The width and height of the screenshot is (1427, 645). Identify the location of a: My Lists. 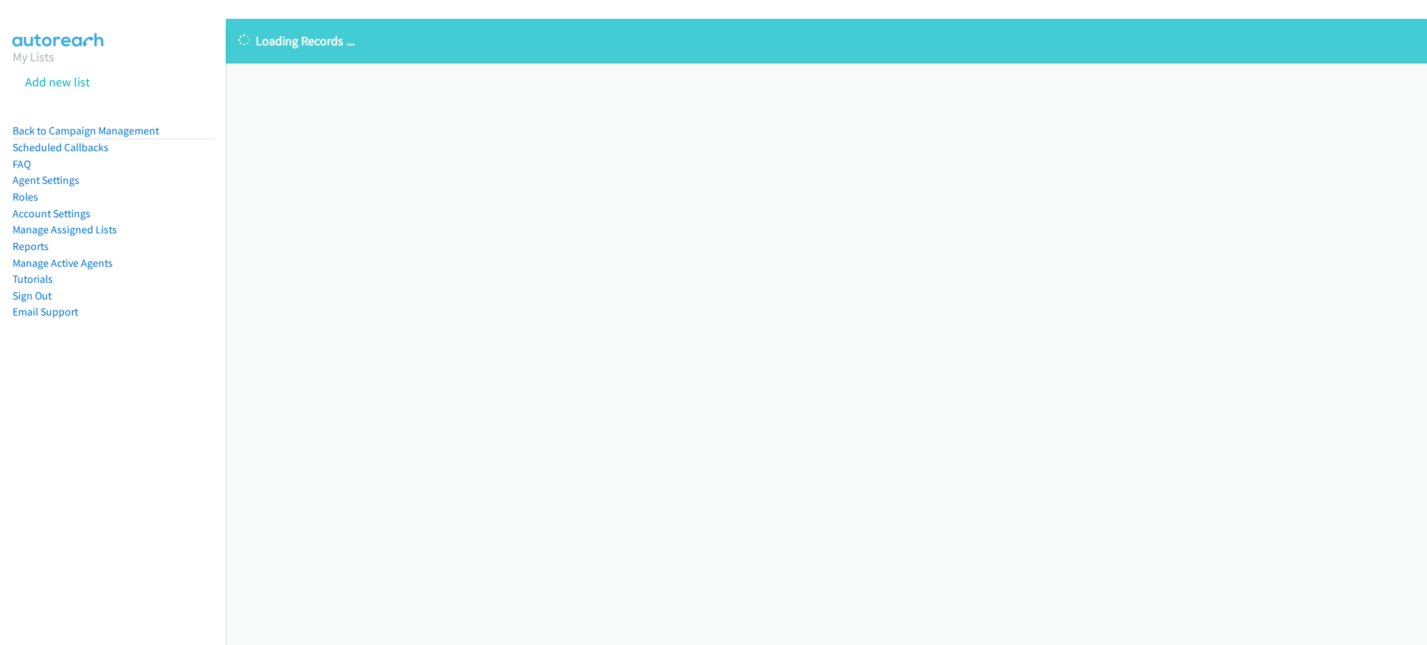
(33, 56).